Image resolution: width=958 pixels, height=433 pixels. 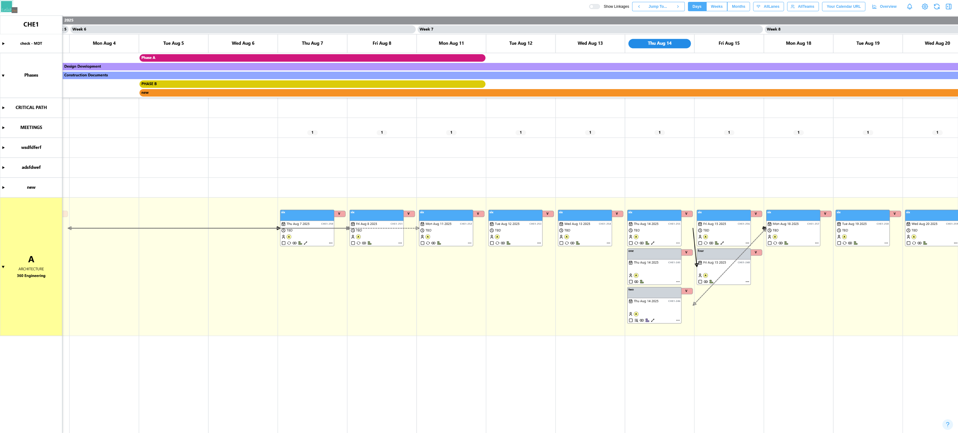 What do you see at coordinates (717, 7) in the screenshot?
I see `button: Weeks` at bounding box center [717, 7].